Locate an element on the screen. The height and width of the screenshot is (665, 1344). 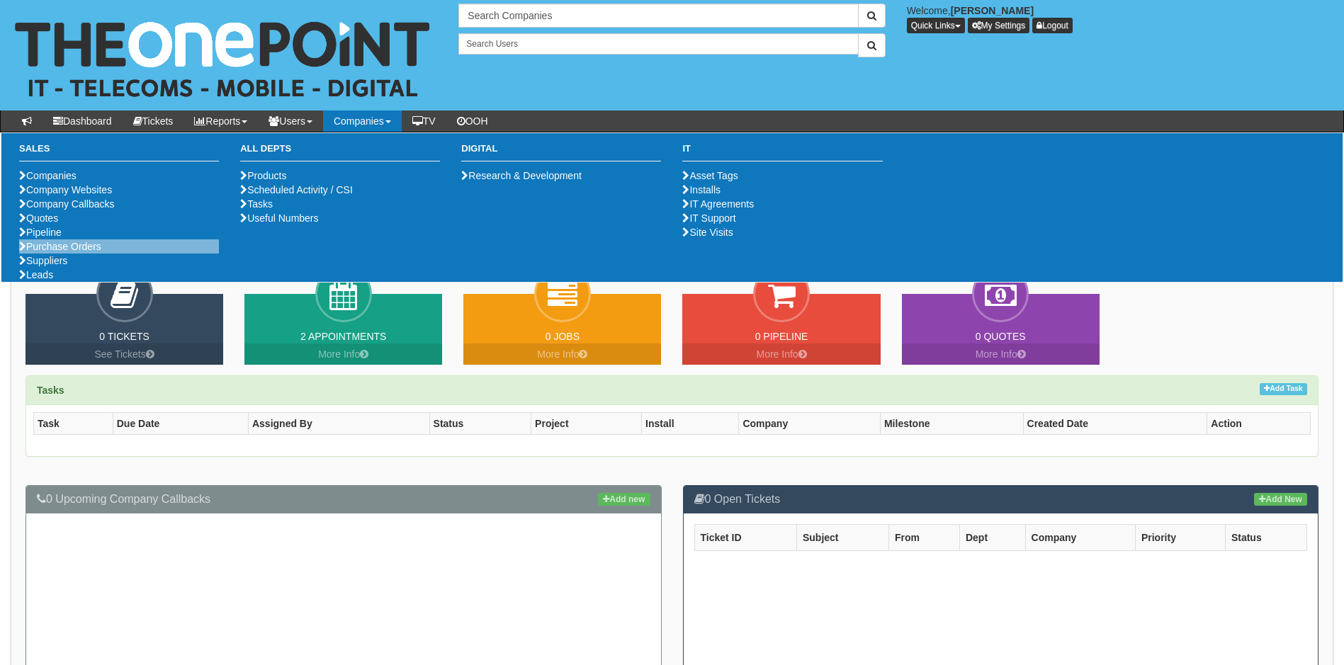
a: Leads is located at coordinates (36, 275).